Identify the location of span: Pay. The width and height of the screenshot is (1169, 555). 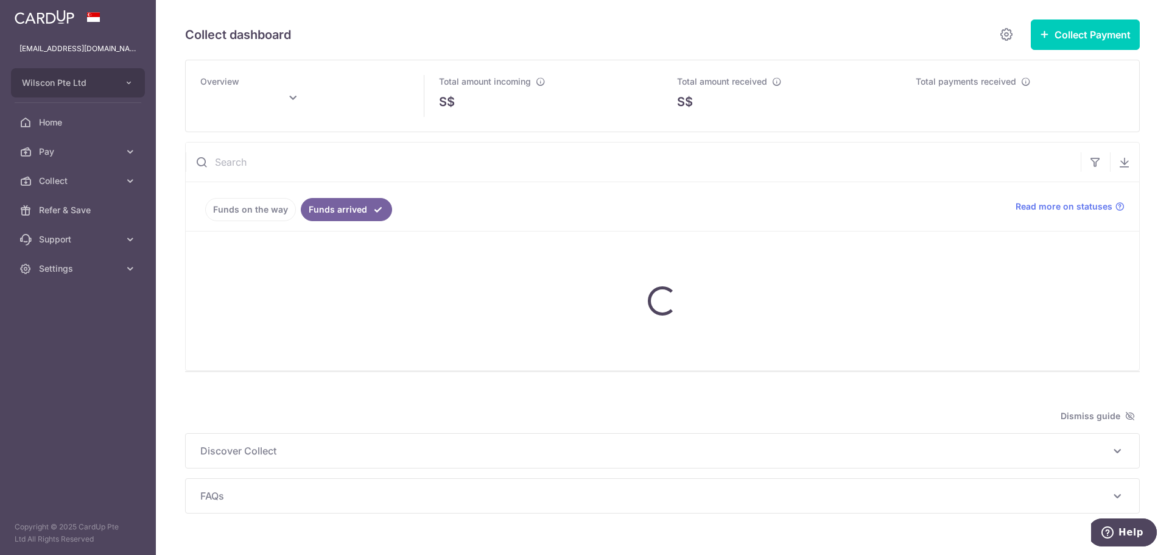
(79, 152).